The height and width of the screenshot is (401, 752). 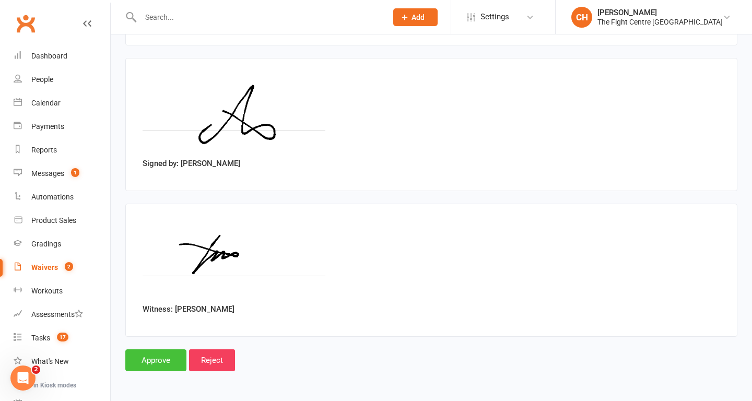 I want to click on div: Workouts, so click(x=47, y=291).